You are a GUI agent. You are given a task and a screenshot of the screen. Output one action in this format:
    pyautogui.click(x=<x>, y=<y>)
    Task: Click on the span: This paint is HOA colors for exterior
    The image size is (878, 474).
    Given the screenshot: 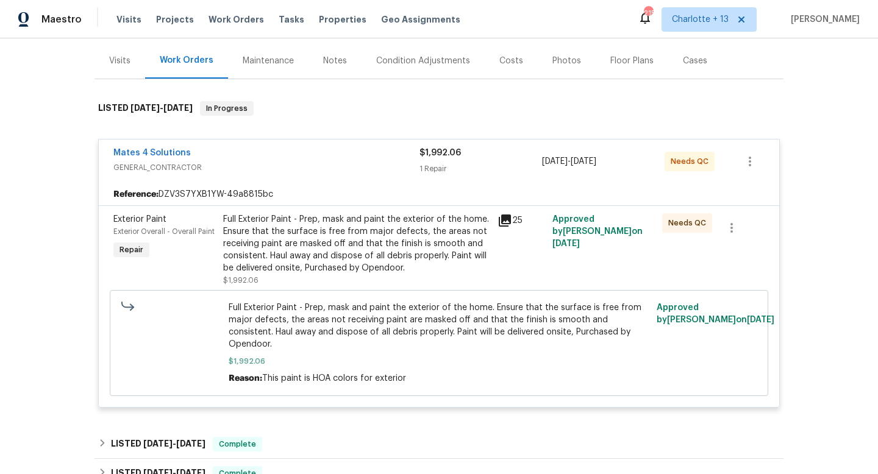 What is the action you would take?
    pyautogui.click(x=334, y=379)
    